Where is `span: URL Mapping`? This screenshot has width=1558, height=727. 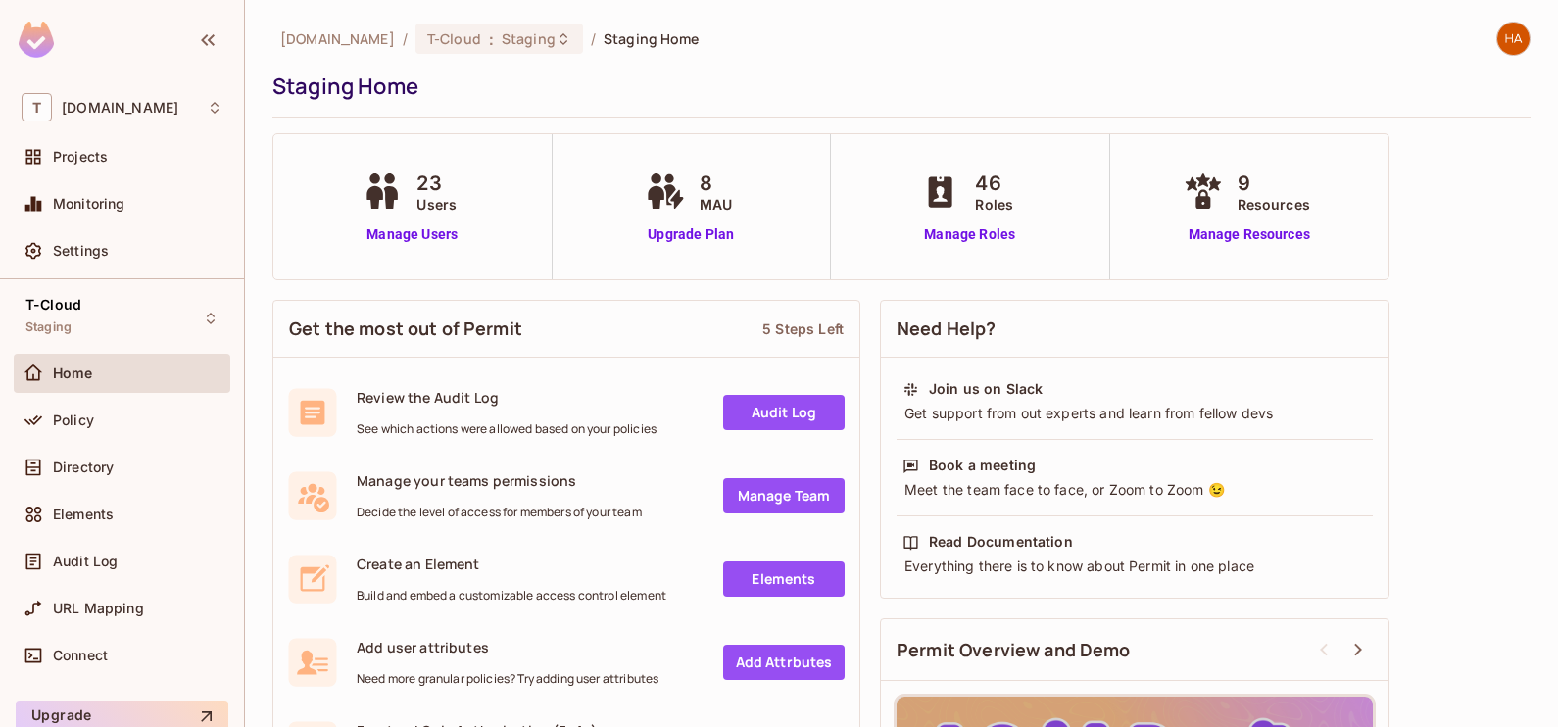 span: URL Mapping is located at coordinates (98, 608).